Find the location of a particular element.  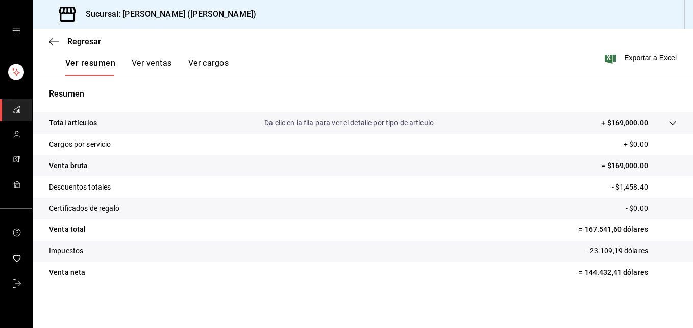

p: - $0.00 is located at coordinates (651, 208).